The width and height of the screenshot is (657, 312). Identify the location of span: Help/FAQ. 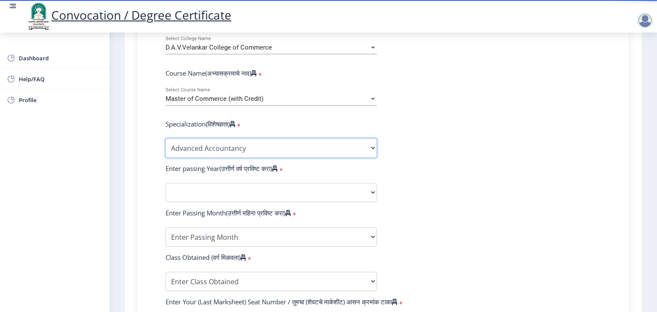
(61, 79).